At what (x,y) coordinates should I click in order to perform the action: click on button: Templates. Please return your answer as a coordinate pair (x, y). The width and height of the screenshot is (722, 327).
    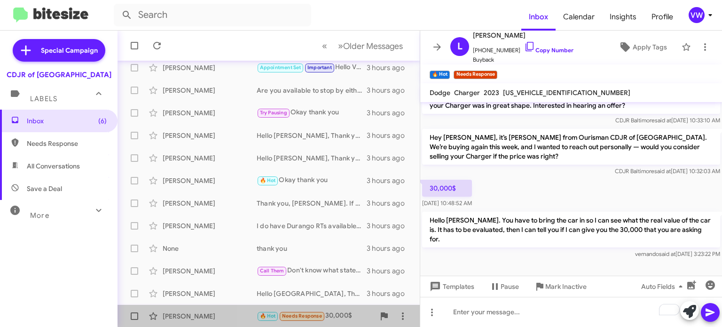
    Looking at the image, I should click on (451, 286).